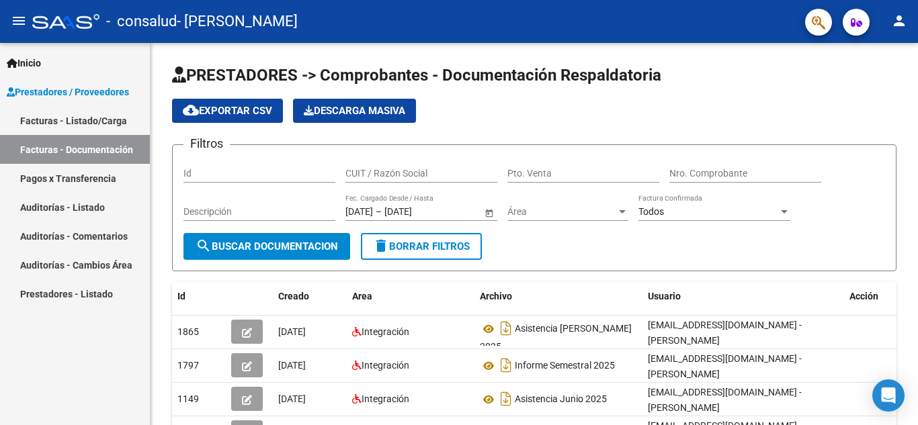 Image resolution: width=918 pixels, height=425 pixels. Describe the element at coordinates (188, 332) in the screenshot. I see `span: 1865` at that location.